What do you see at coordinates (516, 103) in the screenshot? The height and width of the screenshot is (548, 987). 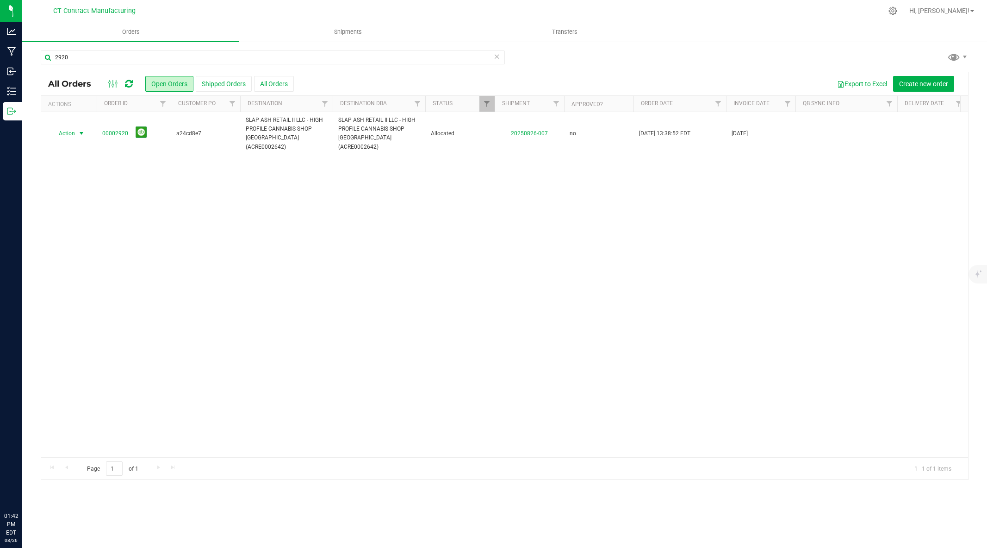 I see `a: Shipment` at bounding box center [516, 103].